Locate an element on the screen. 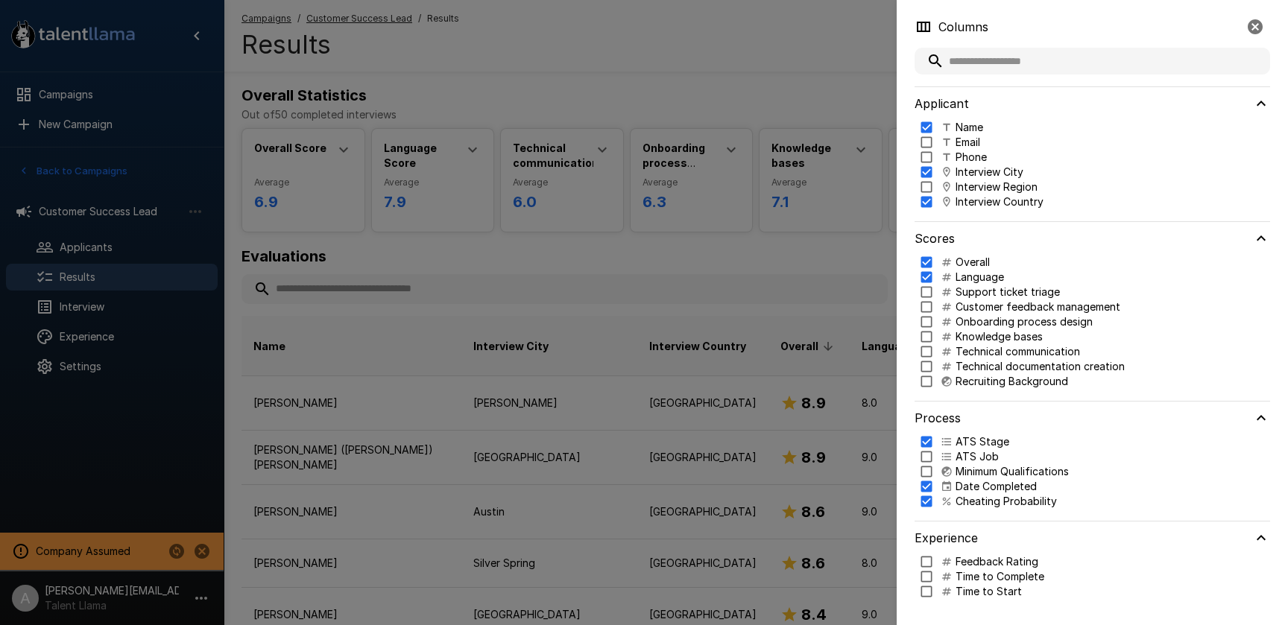  p: Onboarding process design is located at coordinates (1024, 322).